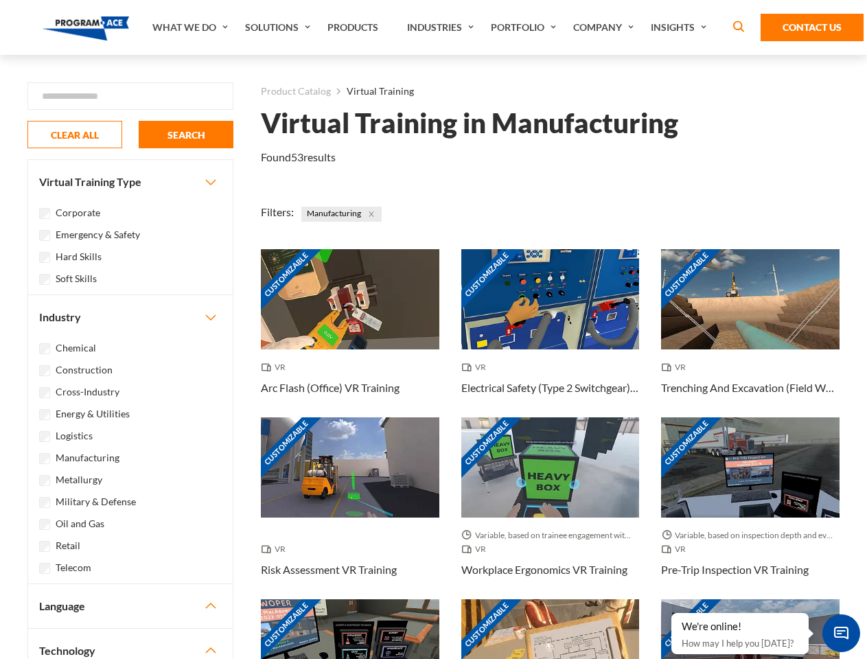  What do you see at coordinates (84, 370) in the screenshot?
I see `label: Construction` at bounding box center [84, 370].